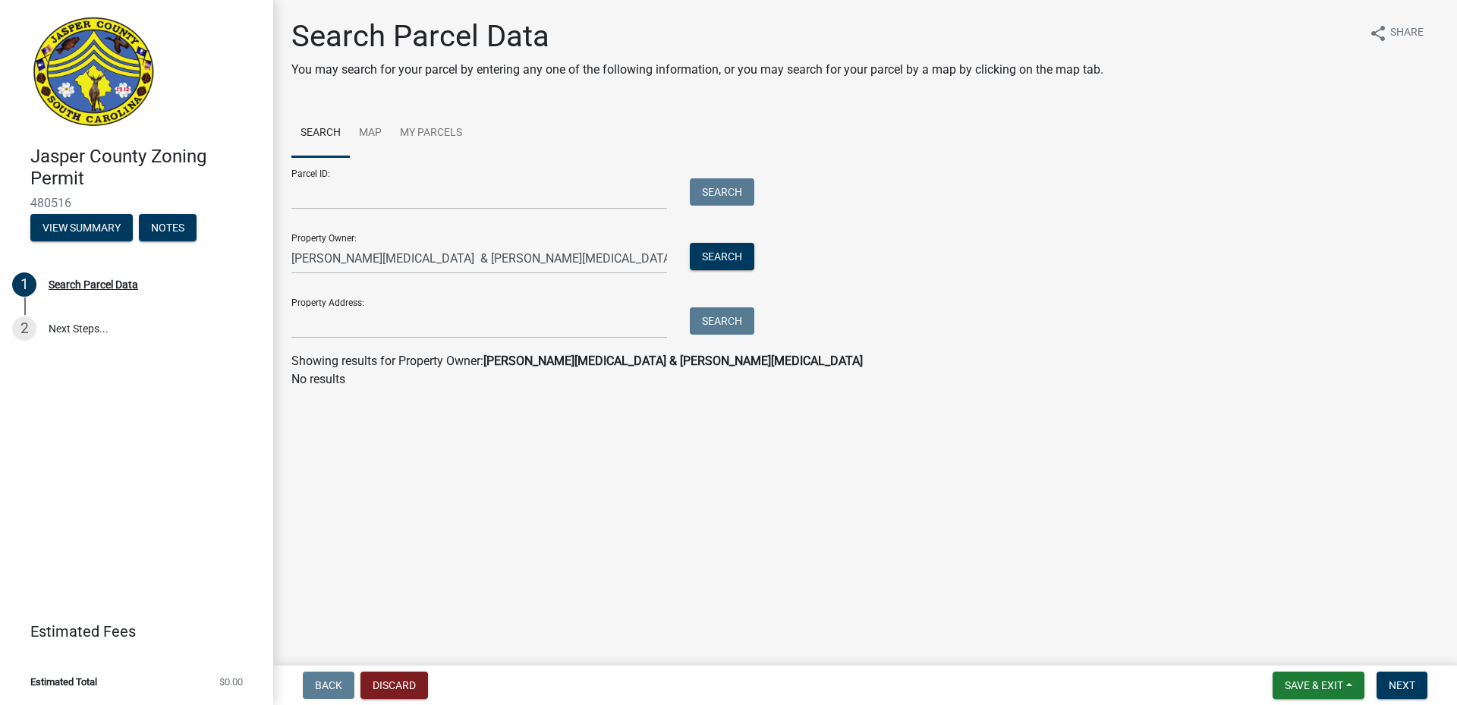 The height and width of the screenshot is (705, 1457). I want to click on span: $0.00, so click(231, 681).